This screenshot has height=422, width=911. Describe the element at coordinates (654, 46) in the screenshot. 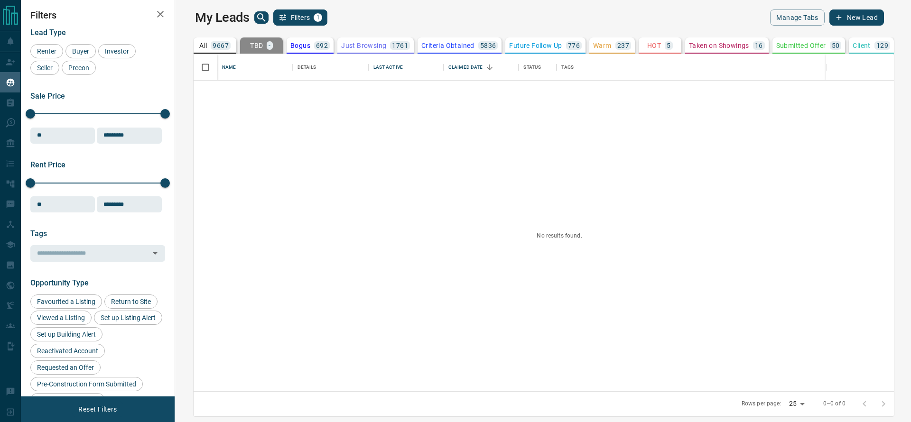

I see `p: HOT` at that location.